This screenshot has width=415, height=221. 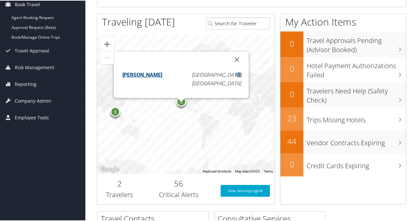 I want to click on span: Reporting, so click(x=26, y=84).